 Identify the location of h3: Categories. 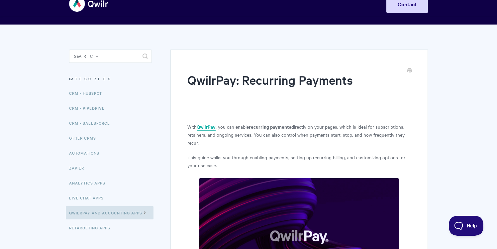
(110, 79).